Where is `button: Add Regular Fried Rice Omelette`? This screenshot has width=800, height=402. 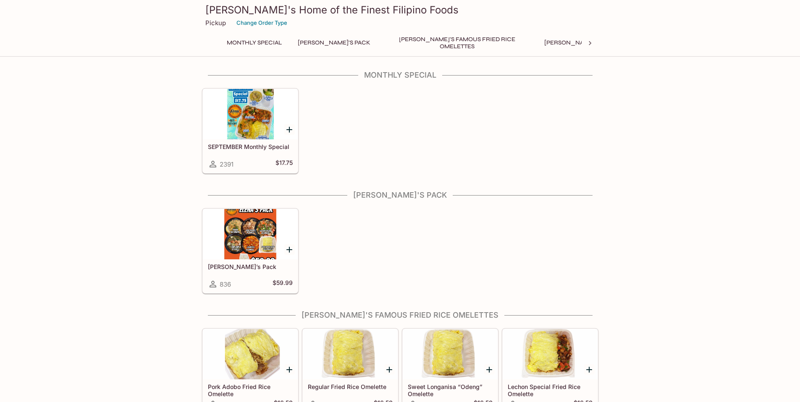
button: Add Regular Fried Rice Omelette is located at coordinates (389, 369).